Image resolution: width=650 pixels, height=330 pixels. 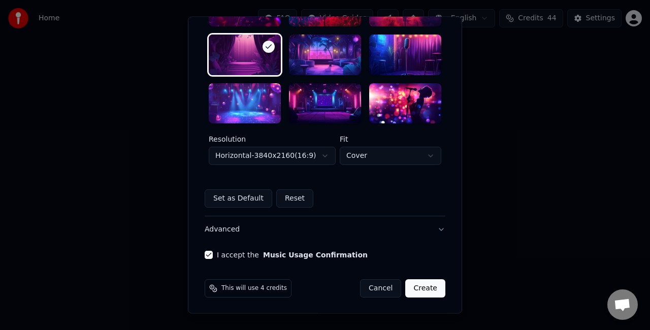 I want to click on button: Create, so click(x=425, y=289).